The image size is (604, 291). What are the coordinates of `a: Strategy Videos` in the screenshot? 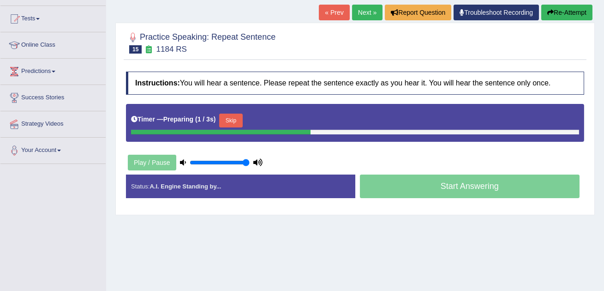 It's located at (53, 123).